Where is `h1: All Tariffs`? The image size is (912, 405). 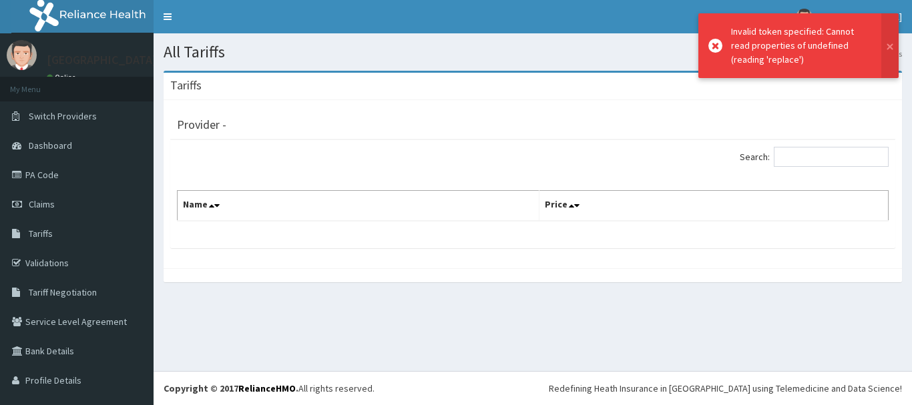 h1: All Tariffs is located at coordinates (533, 52).